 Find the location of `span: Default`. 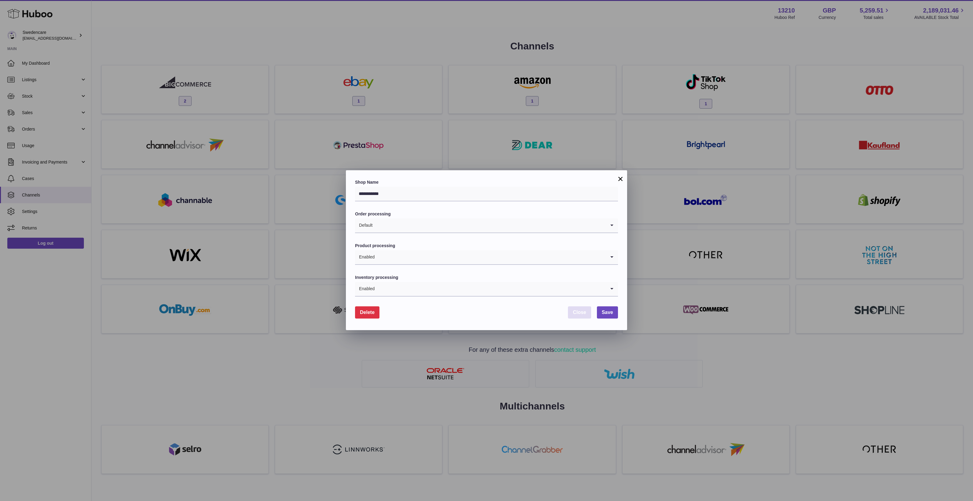

span: Default is located at coordinates (364, 225).